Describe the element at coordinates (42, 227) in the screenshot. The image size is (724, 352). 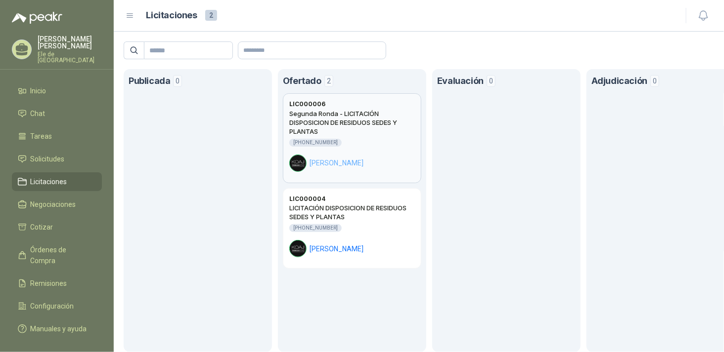
I see `span: Cotizar` at that location.